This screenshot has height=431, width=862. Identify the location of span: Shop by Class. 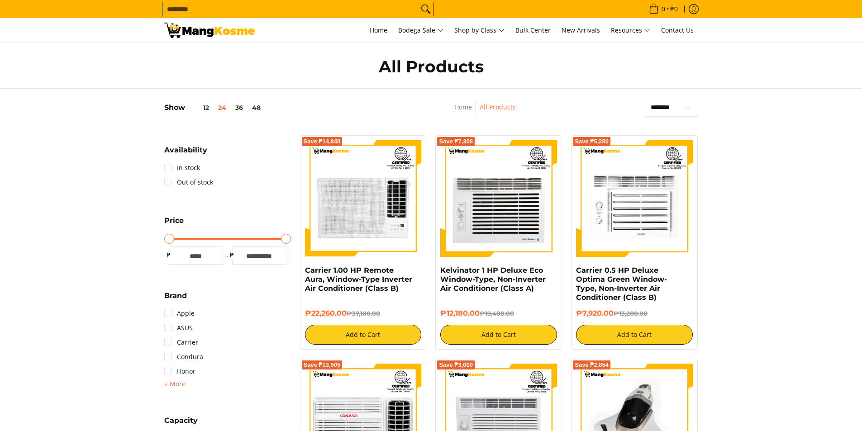
(479, 30).